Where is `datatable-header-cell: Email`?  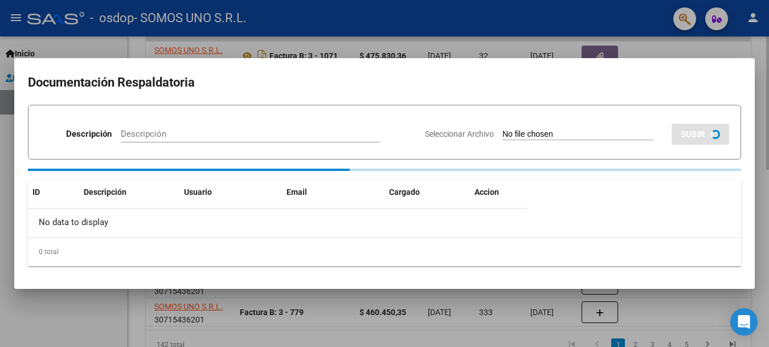
datatable-header-cell: Email is located at coordinates (333, 192).